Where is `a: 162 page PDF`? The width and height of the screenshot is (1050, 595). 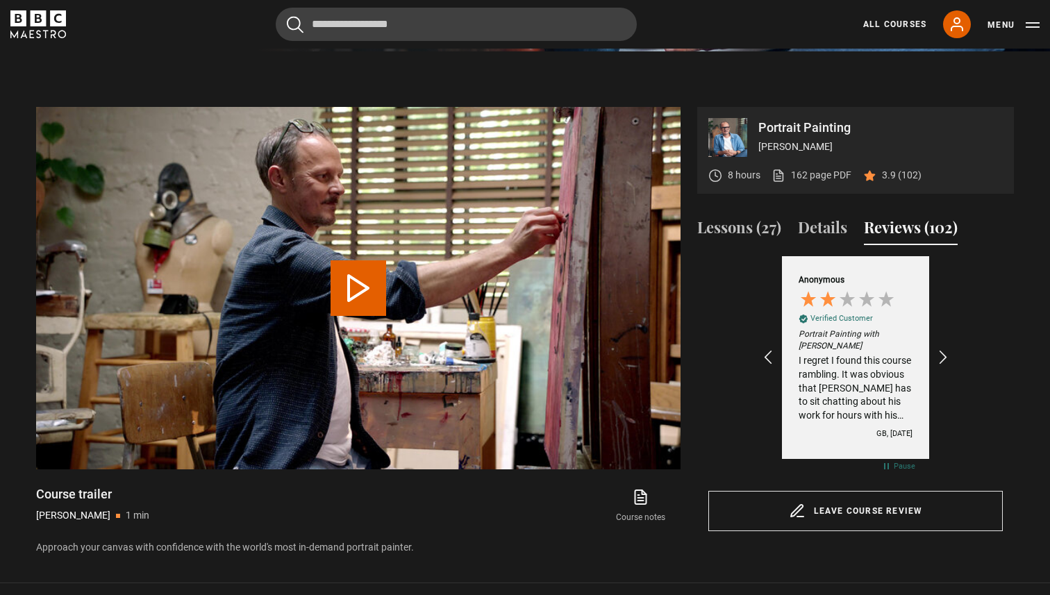 a: 162 page PDF is located at coordinates (811, 175).